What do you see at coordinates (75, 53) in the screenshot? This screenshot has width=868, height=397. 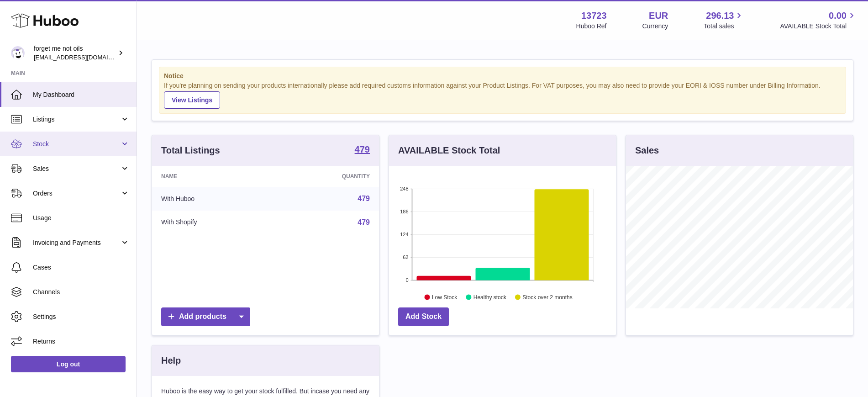 I see `div: forget me not oils` at bounding box center [75, 53].